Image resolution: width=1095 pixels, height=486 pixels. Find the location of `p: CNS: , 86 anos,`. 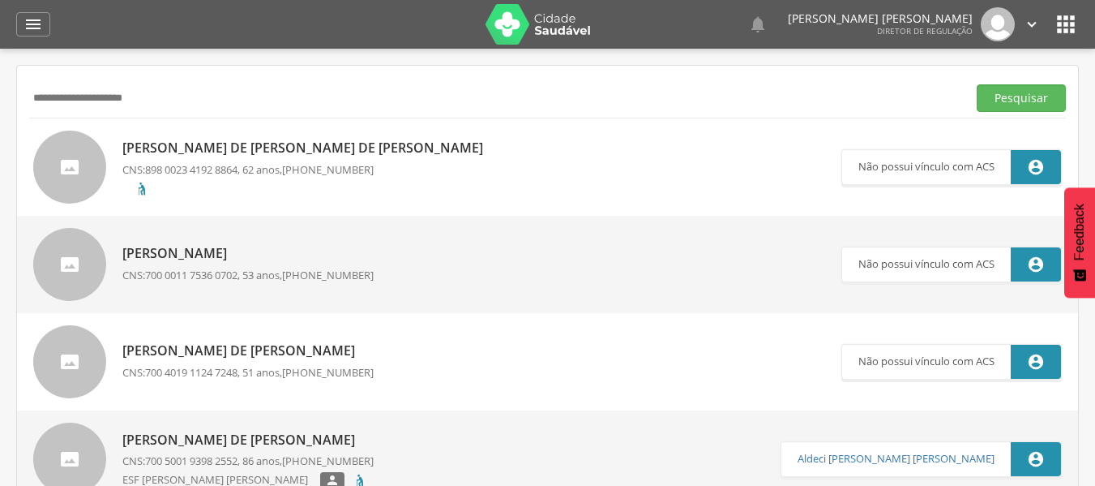

p: CNS: , 86 anos, is located at coordinates (248, 461).